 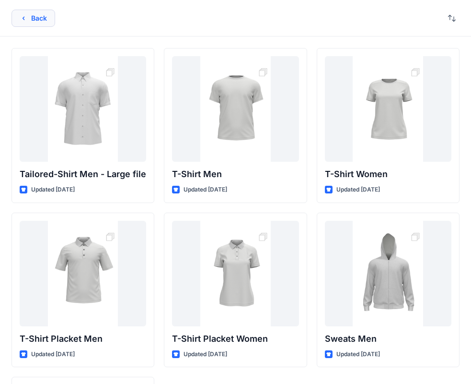 I want to click on p: Tailored-Shirt Men - Large file, so click(x=83, y=174).